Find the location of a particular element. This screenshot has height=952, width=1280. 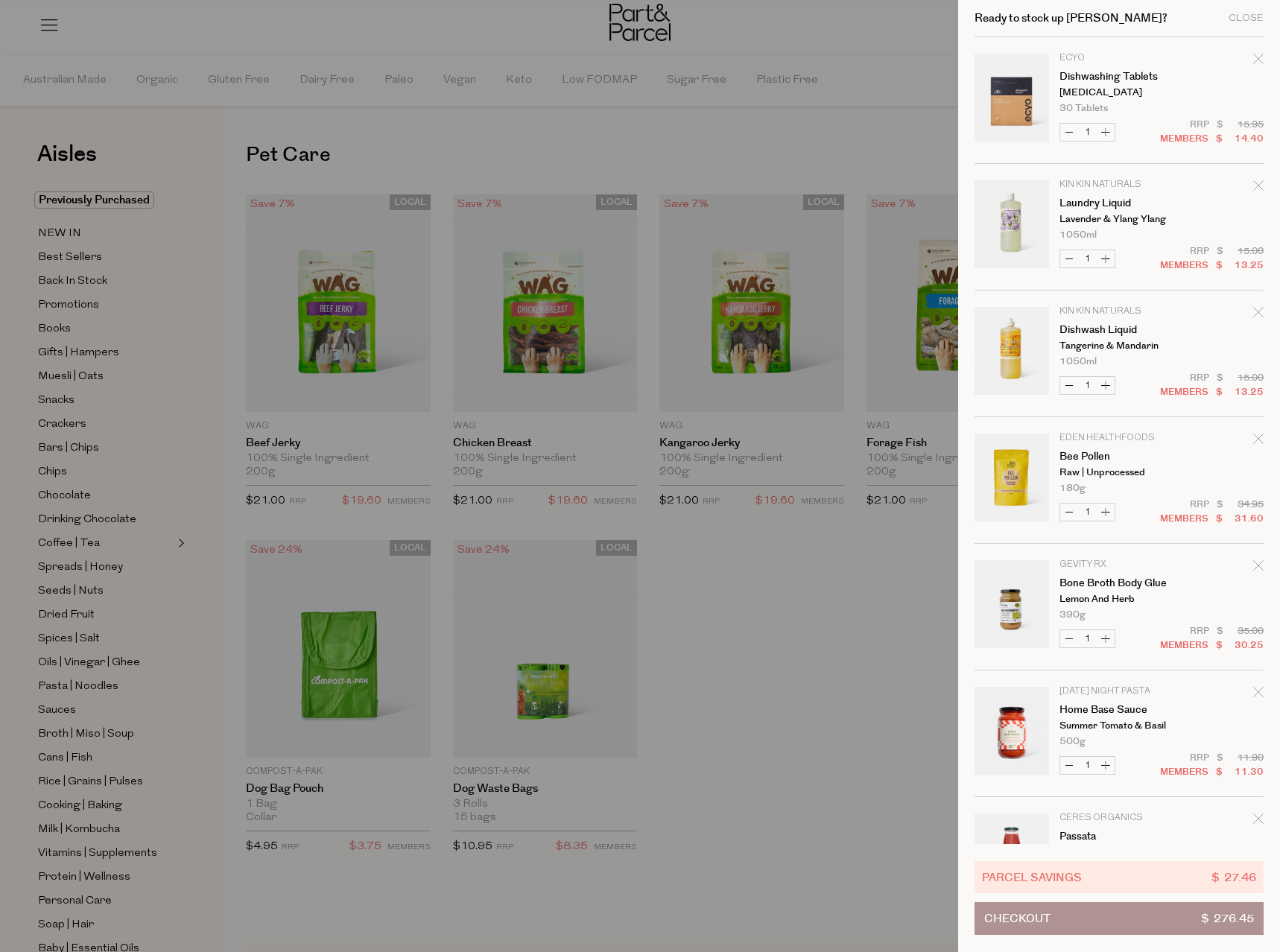

span: $ 276.45 is located at coordinates (1227, 918).